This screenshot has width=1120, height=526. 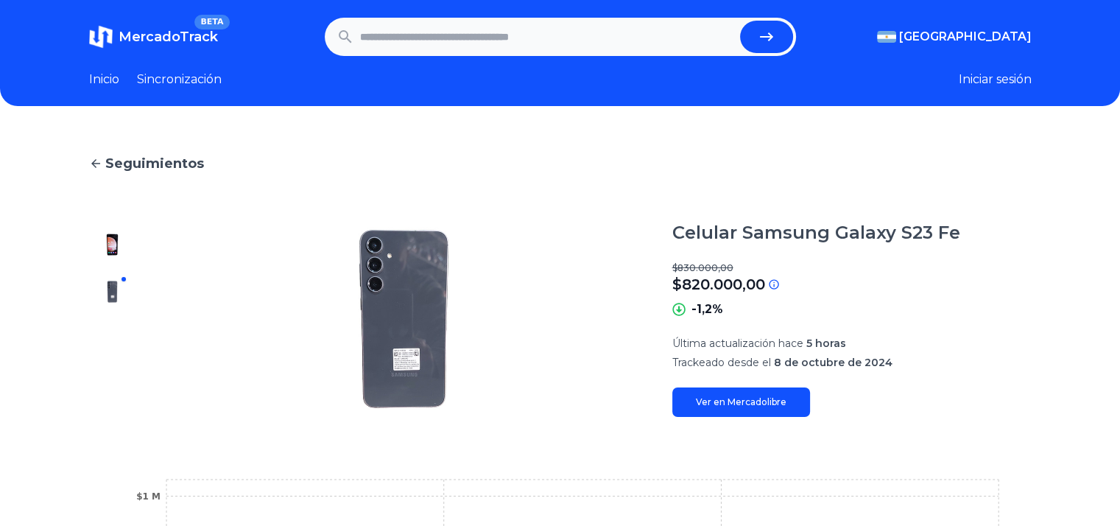 What do you see at coordinates (148, 496) in the screenshot?
I see `tspan: $1 M` at bounding box center [148, 496].